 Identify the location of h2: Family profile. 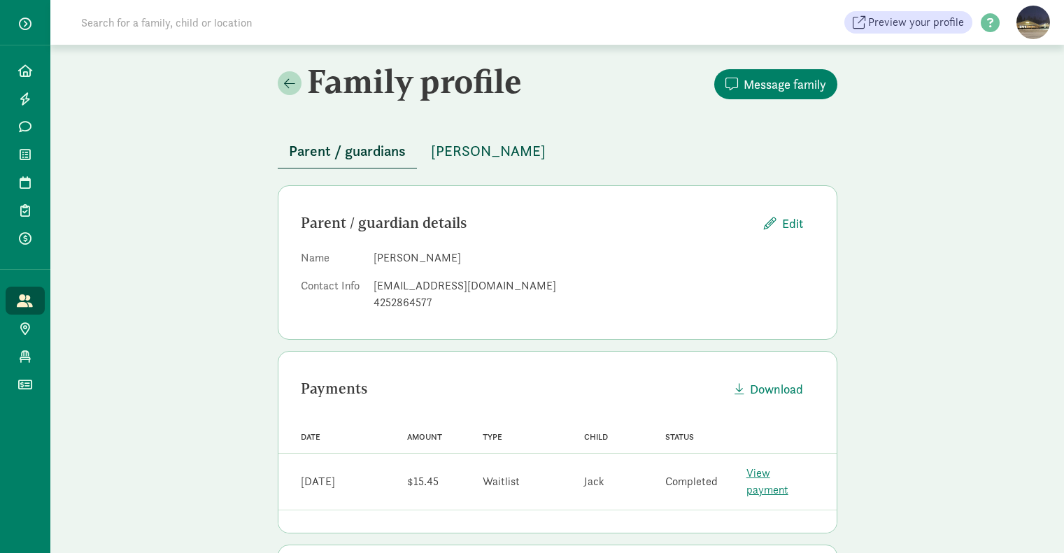
(416, 81).